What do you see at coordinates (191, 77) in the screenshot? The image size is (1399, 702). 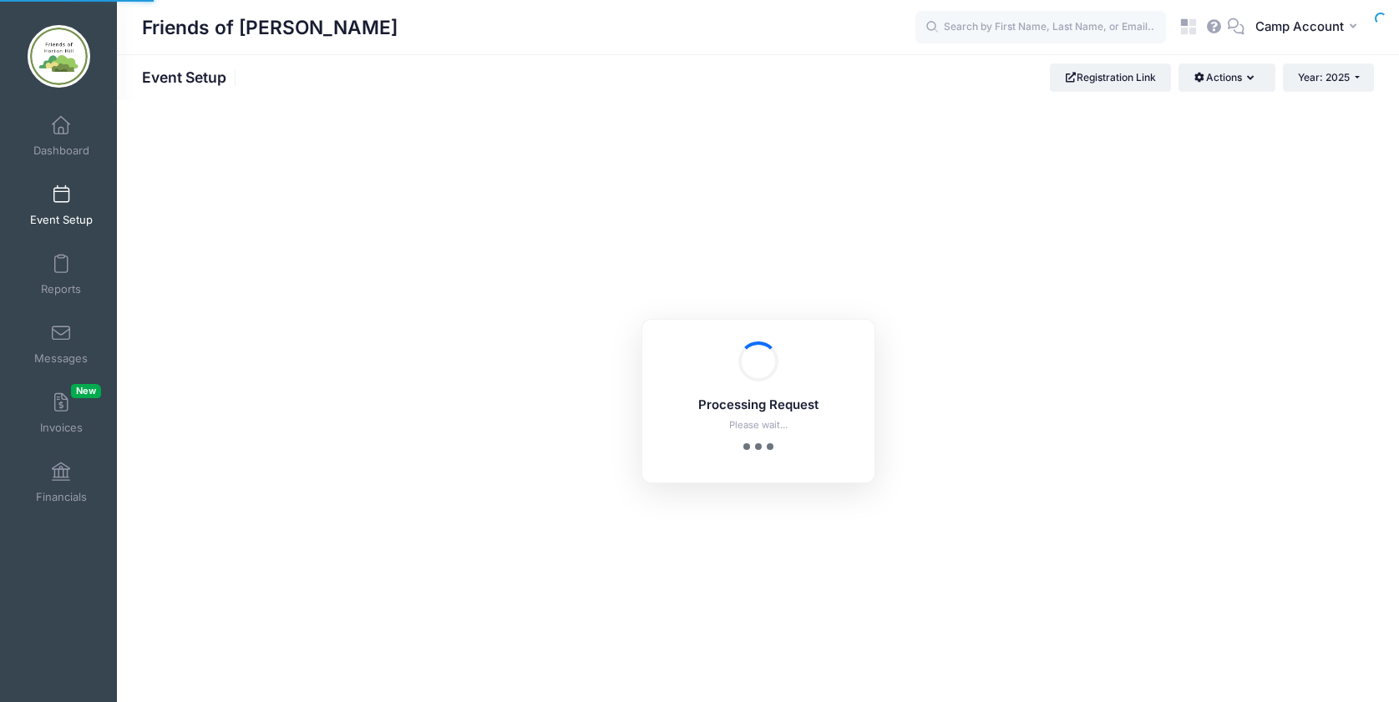 I see `h1: Event Setup` at bounding box center [191, 77].